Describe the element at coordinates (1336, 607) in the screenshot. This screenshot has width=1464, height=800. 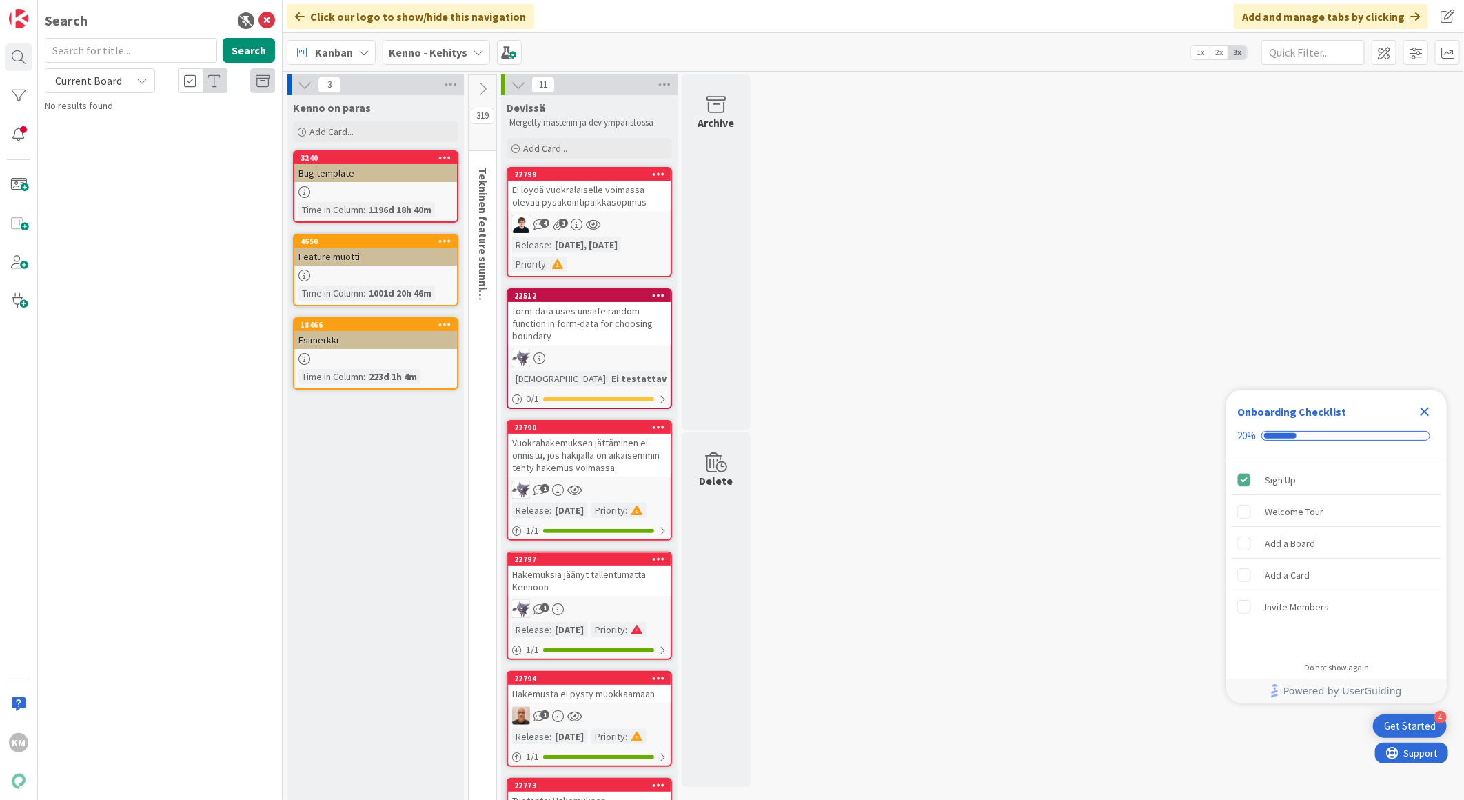
I see `div: Invite Members is incomplete.` at that location.